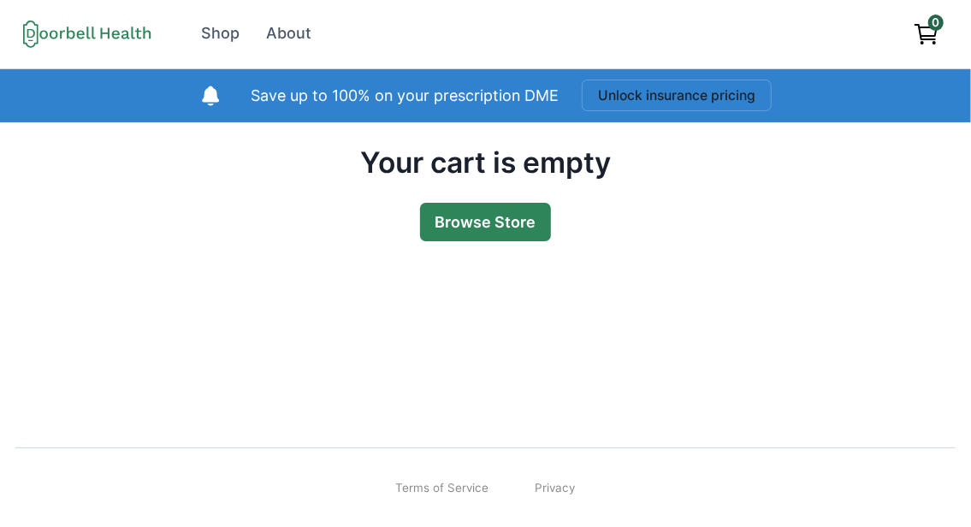 Image resolution: width=971 pixels, height=527 pixels. What do you see at coordinates (289, 33) in the screenshot?
I see `a: About` at bounding box center [289, 33].